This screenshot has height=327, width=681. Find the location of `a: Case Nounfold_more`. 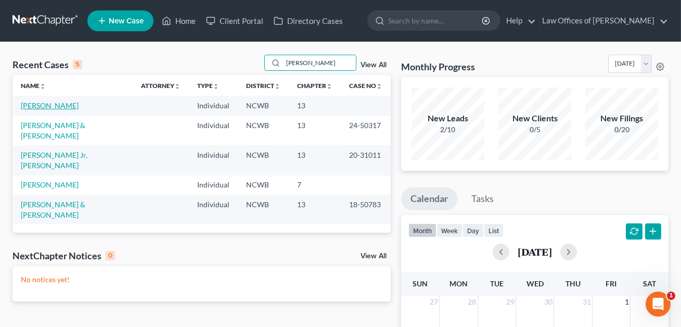

a: Case Nounfold_more is located at coordinates (366, 85).